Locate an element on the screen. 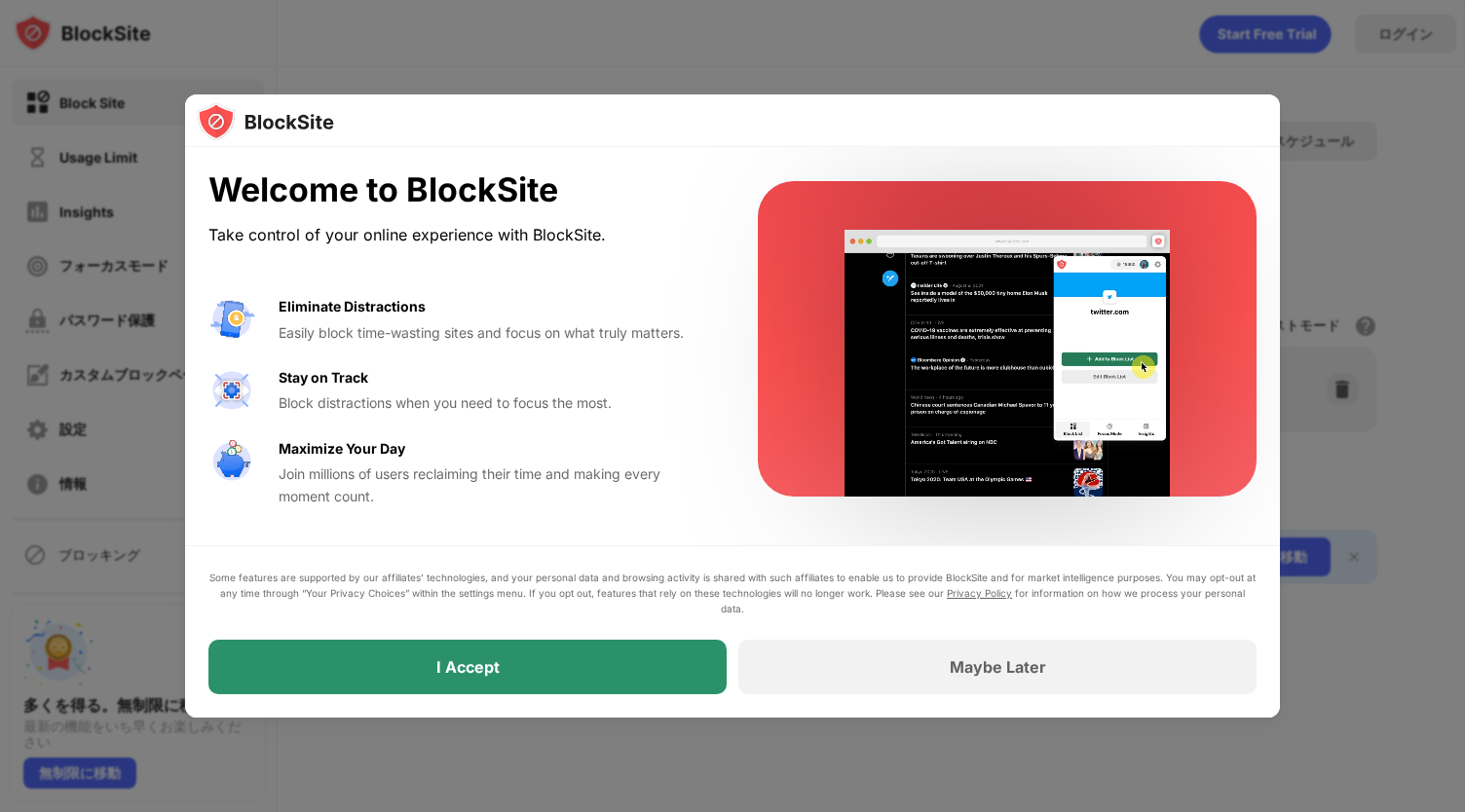  div: Maybe Later is located at coordinates (998, 668).